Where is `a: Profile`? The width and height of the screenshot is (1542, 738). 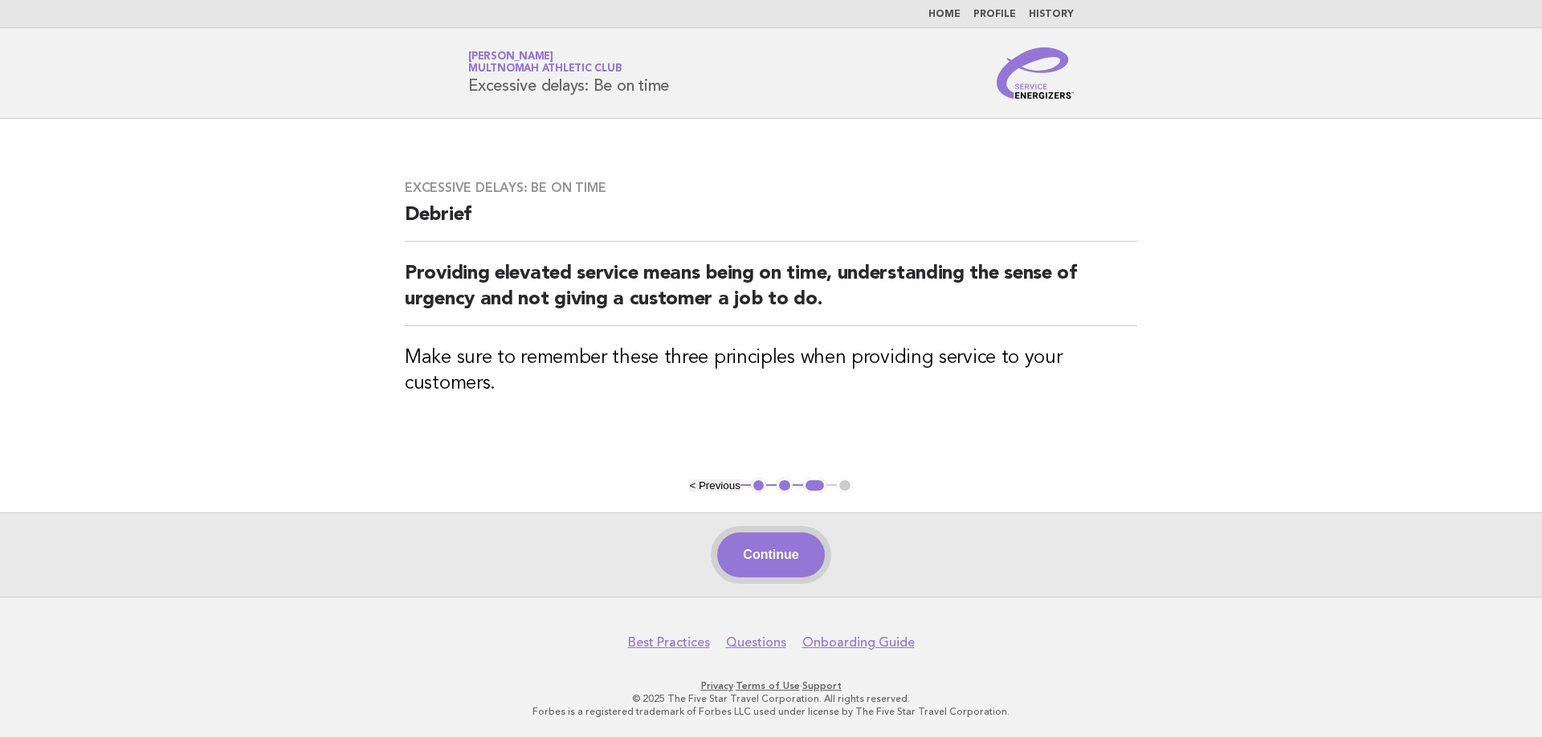
a: Profile is located at coordinates (994, 14).